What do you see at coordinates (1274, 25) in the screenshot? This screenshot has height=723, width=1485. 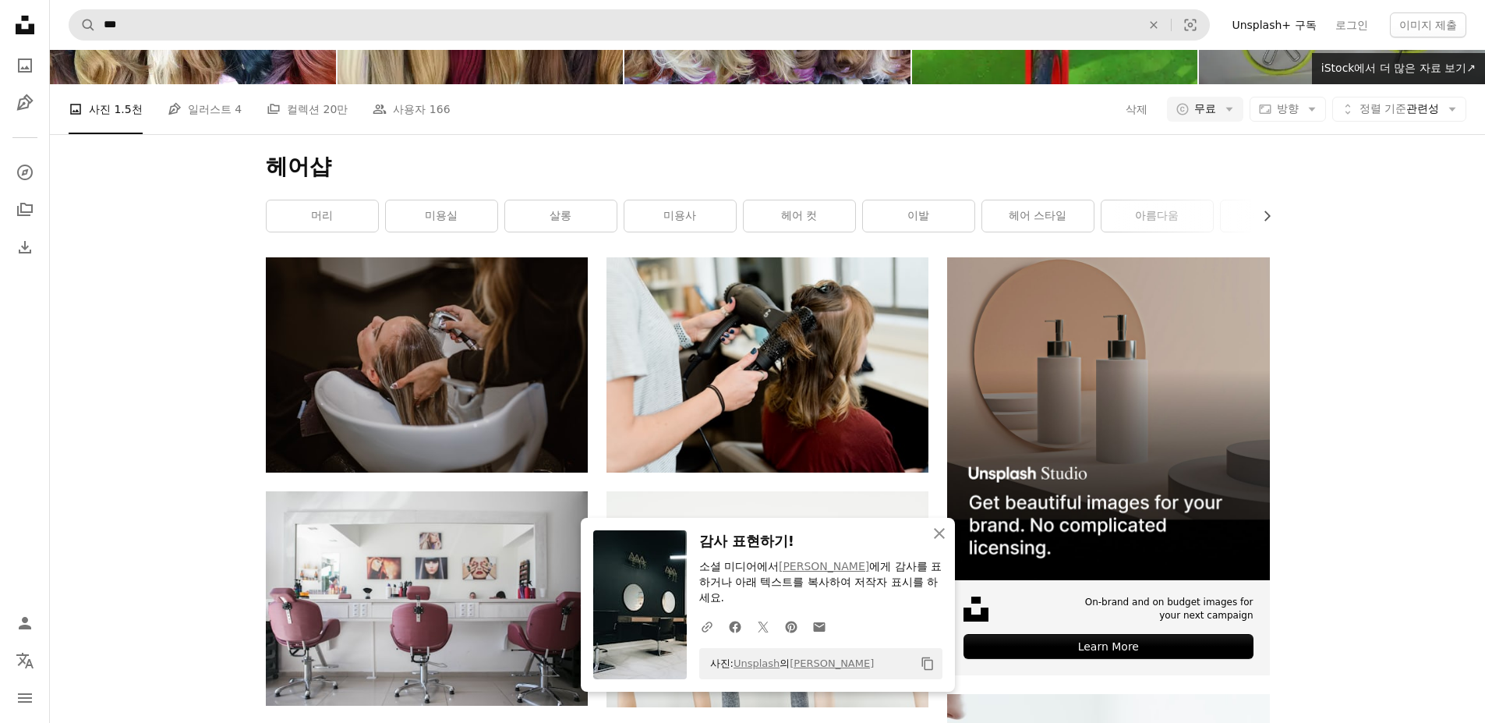 I see `a: Unsplash+ 구독` at bounding box center [1274, 25].